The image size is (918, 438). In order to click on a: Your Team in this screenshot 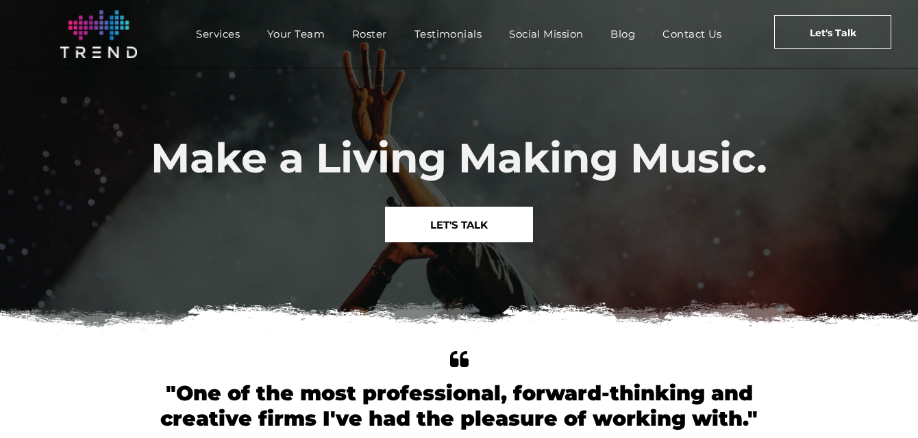, I will do `click(296, 34)`.